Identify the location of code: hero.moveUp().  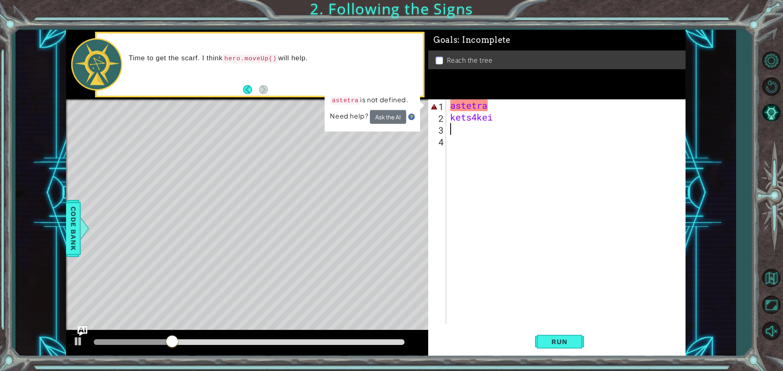
(250, 59).